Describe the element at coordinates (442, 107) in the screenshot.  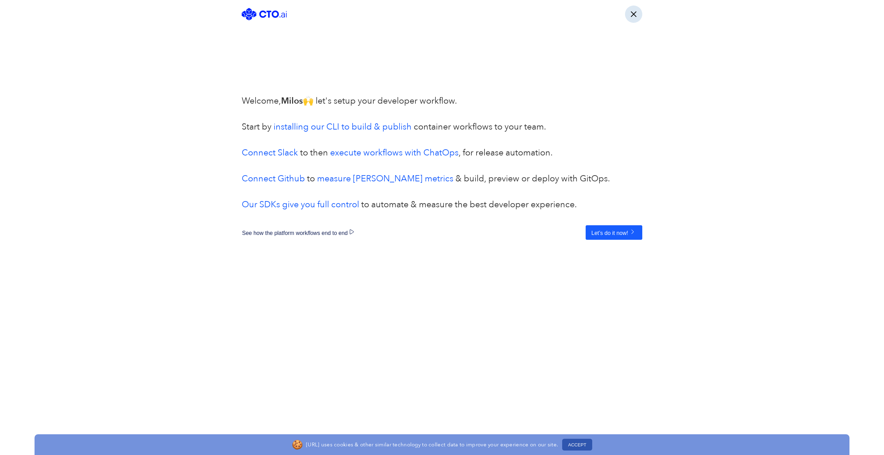
I see `p: Welcome, 🙌 let's setup your developer workflow.` at that location.